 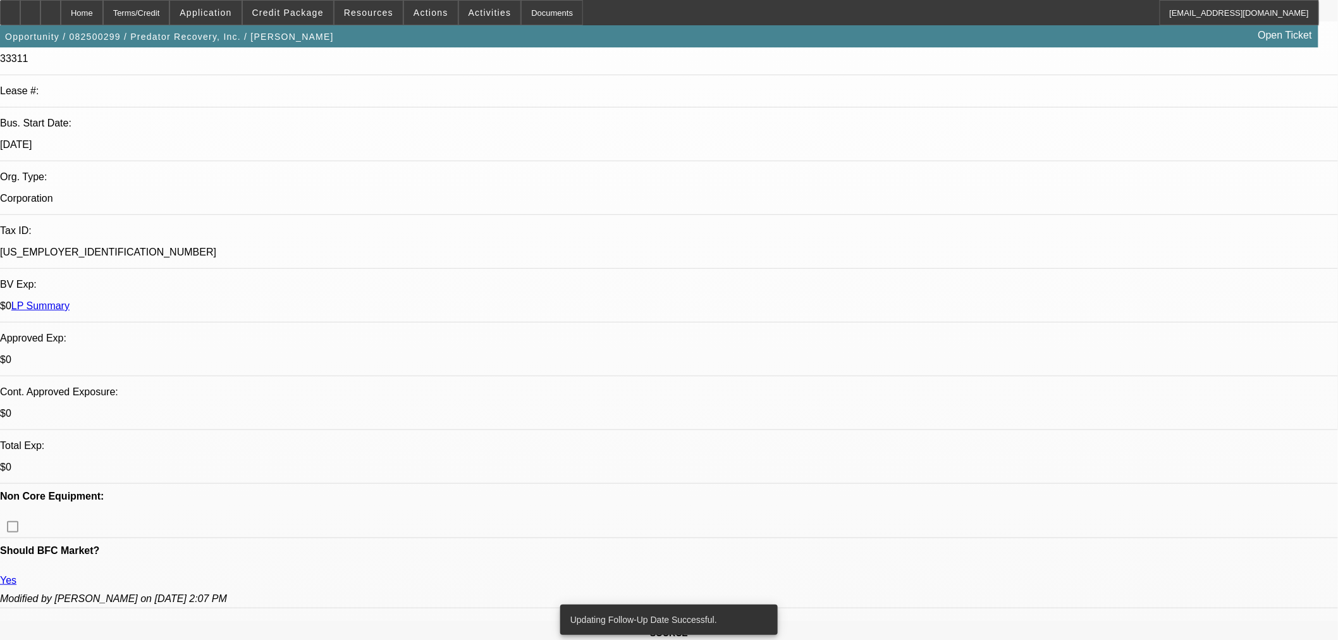 What do you see at coordinates (206, 13) in the screenshot?
I see `span: Application` at bounding box center [206, 13].